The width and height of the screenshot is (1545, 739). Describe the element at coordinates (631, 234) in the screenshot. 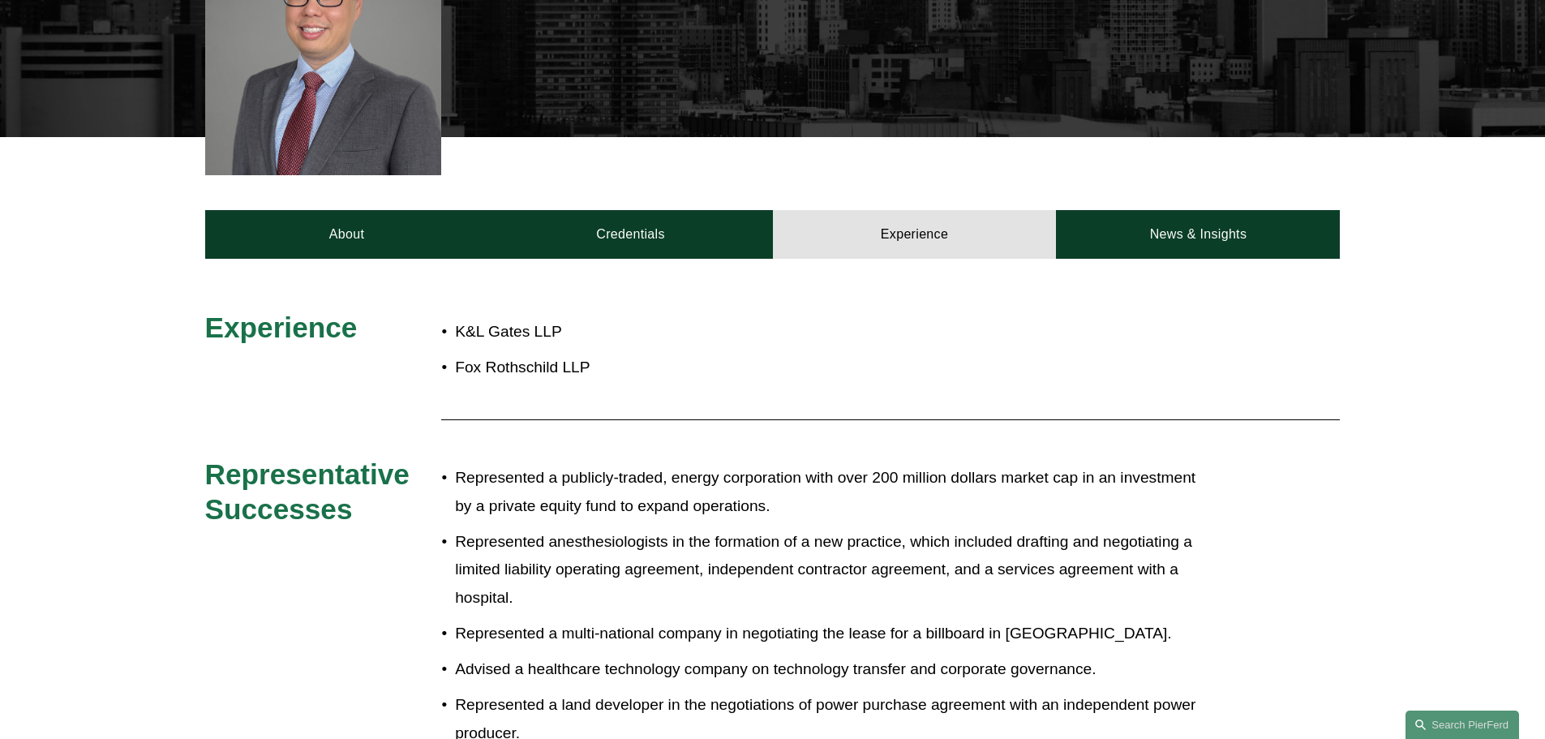

I see `a: Credentials` at that location.